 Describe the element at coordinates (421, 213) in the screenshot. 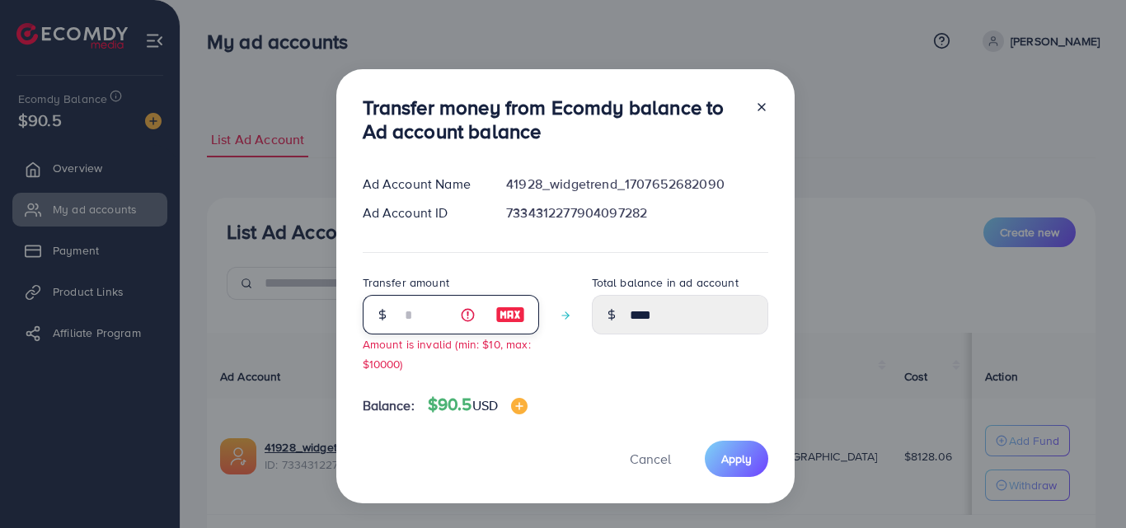

I see `div: Ad Account ID` at that location.